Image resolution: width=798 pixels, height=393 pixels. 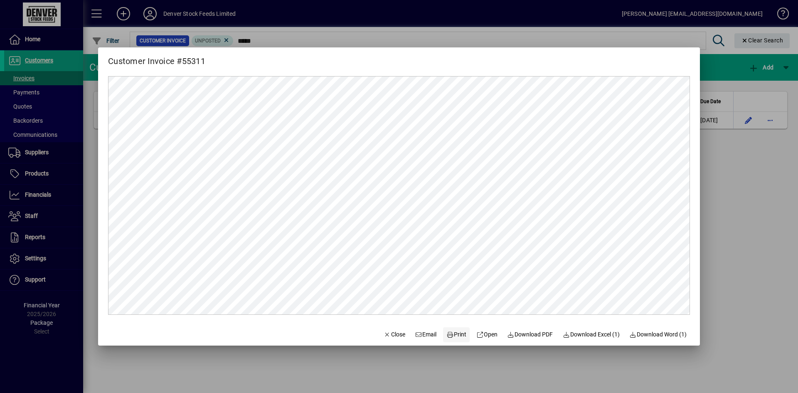 I want to click on span: Download PDF, so click(x=530, y=334).